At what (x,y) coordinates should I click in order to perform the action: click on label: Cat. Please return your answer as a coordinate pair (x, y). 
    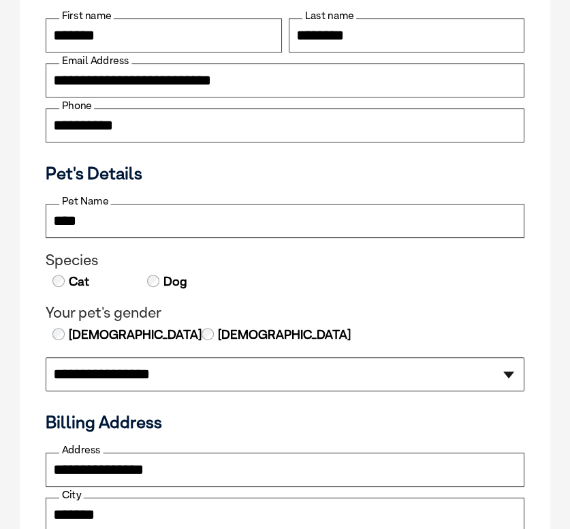
    Looking at the image, I should click on (78, 281).